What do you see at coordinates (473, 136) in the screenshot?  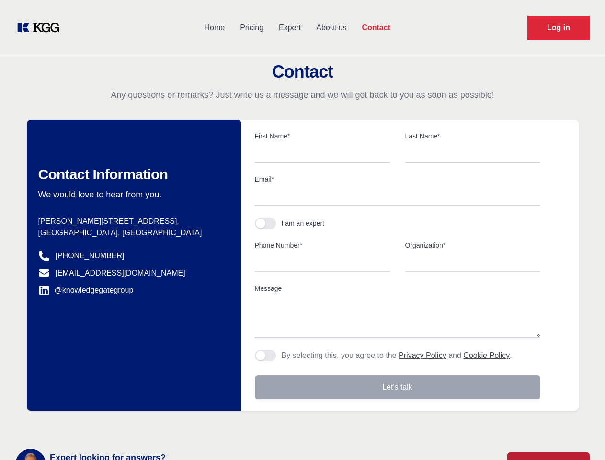 I see `label: Last Name*` at bounding box center [473, 136].